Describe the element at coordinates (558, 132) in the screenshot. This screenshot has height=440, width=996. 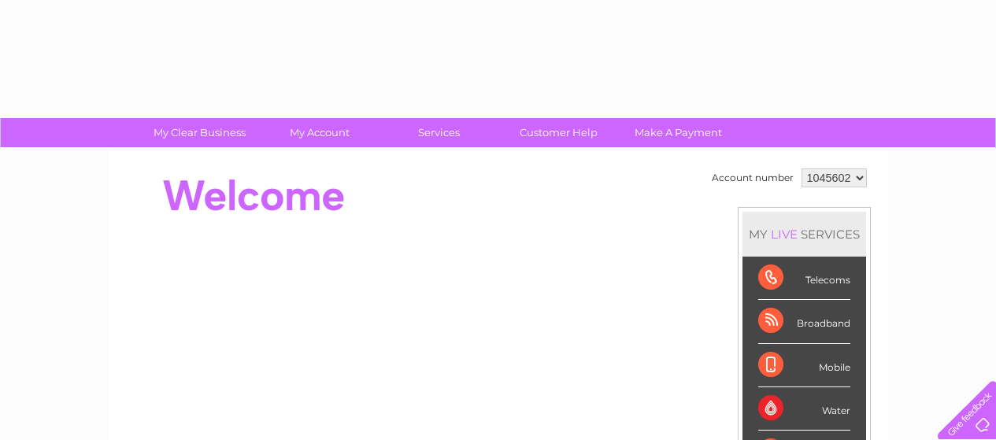
I see `a: Customer Help` at that location.